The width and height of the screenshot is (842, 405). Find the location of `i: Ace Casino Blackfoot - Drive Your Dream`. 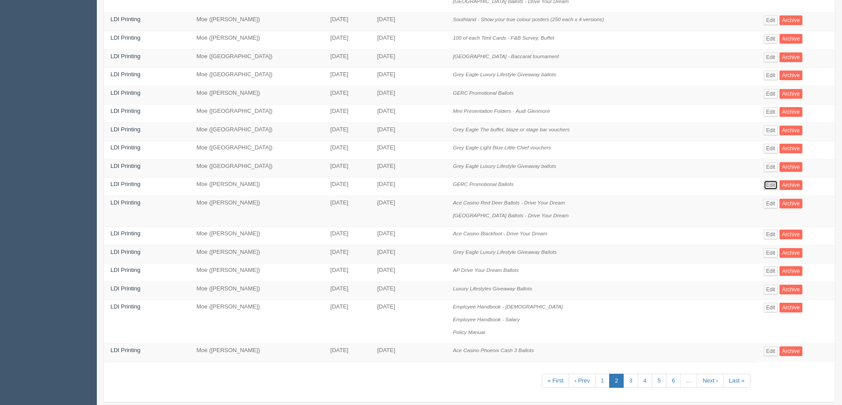

i: Ace Casino Blackfoot - Drive Your Dream is located at coordinates (500, 233).